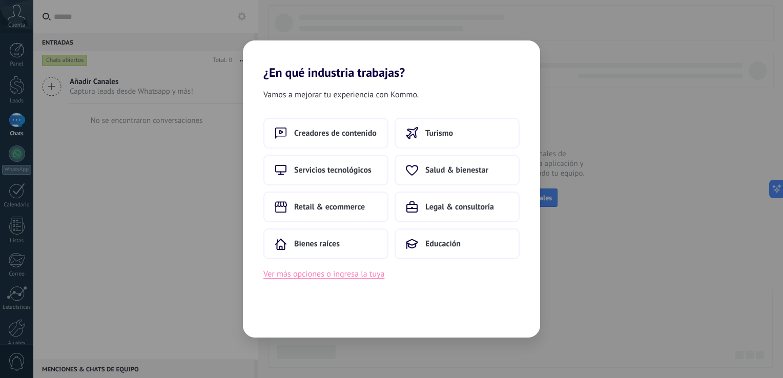 The width and height of the screenshot is (783, 378). Describe the element at coordinates (457, 133) in the screenshot. I see `button: Turismo` at that location.